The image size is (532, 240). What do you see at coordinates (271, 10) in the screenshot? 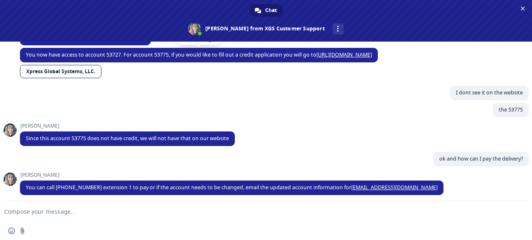
I see `span: Chat` at bounding box center [271, 10].